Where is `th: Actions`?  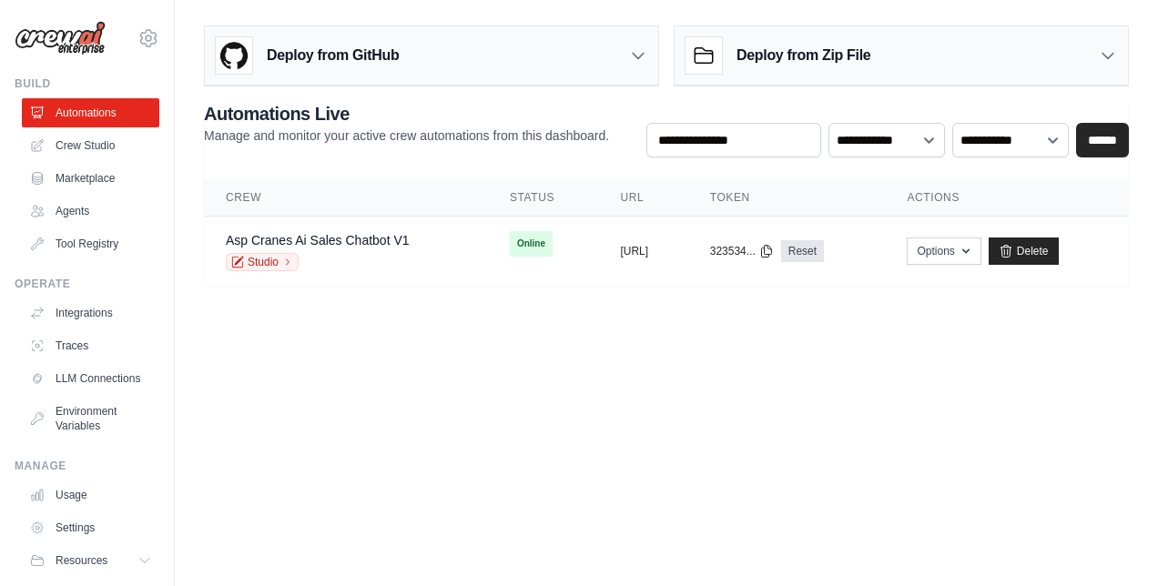 th: Actions is located at coordinates (1007, 198).